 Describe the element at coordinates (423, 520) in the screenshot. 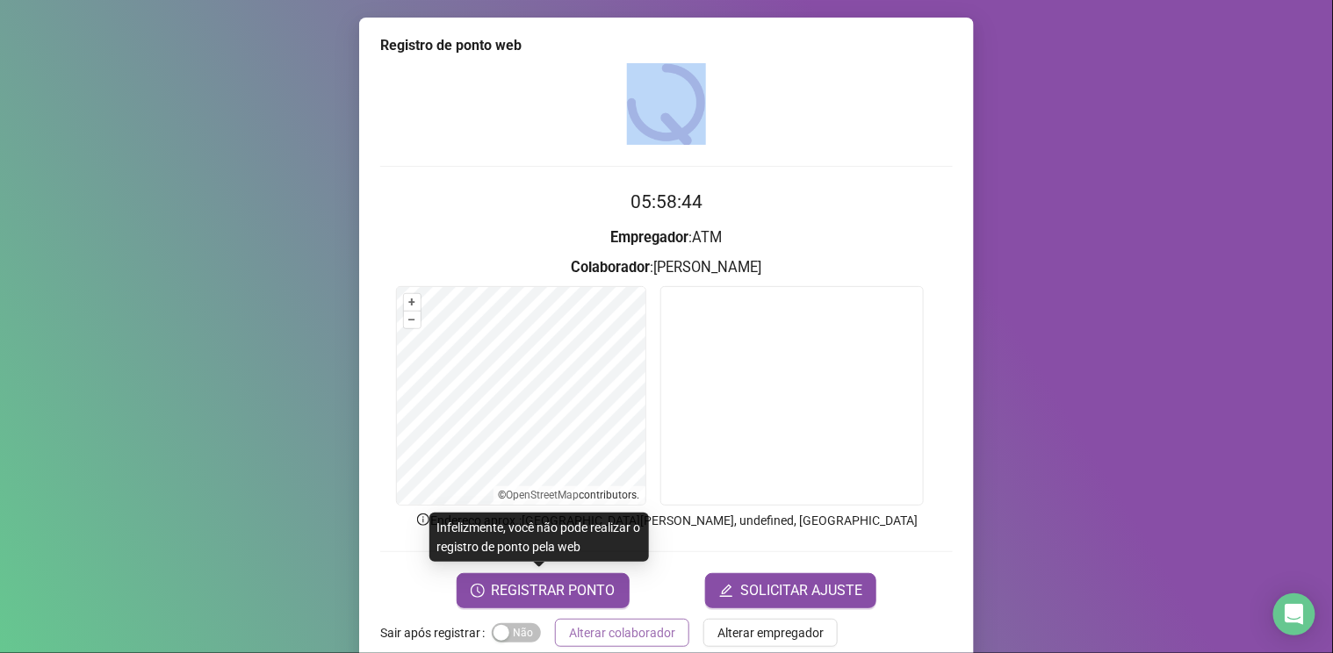

I see `span: info-circle` at that location.